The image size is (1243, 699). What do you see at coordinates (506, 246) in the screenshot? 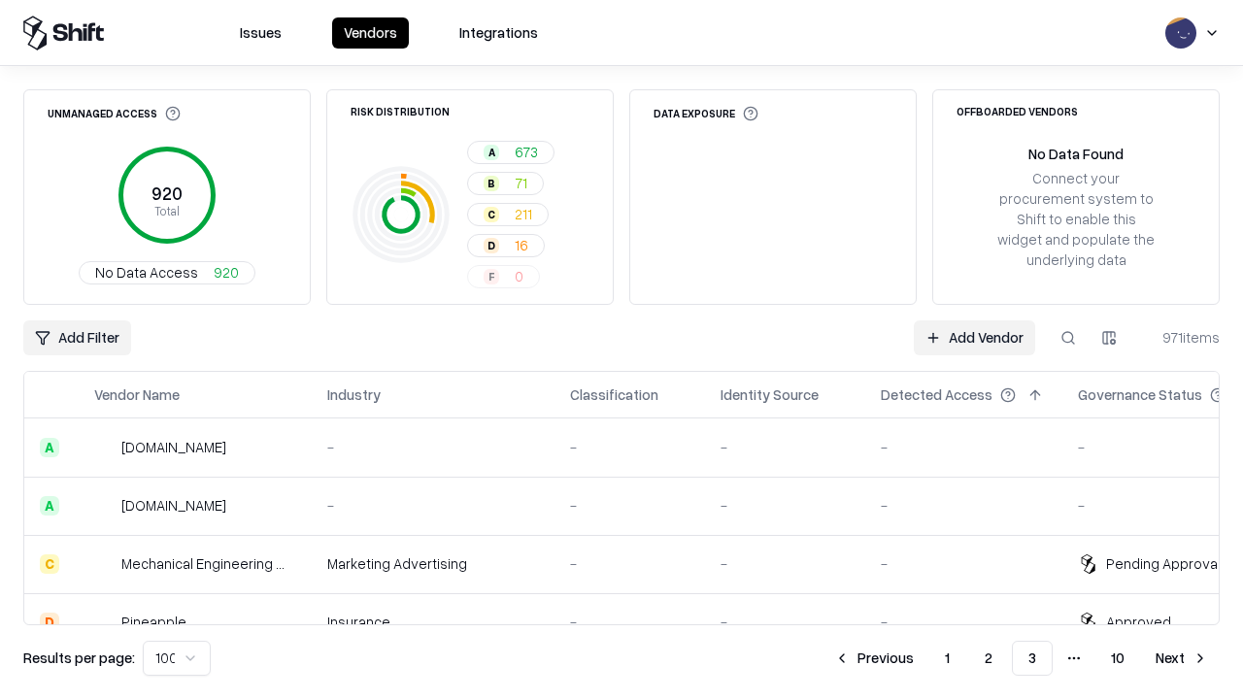
I see `button: D16` at bounding box center [506, 246].